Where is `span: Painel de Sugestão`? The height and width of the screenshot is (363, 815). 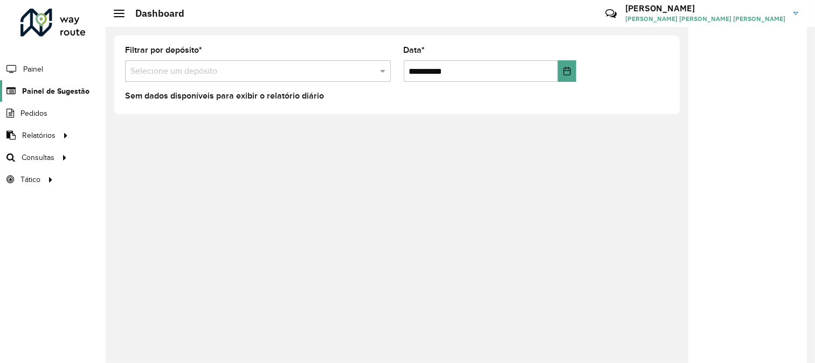 span: Painel de Sugestão is located at coordinates (55, 91).